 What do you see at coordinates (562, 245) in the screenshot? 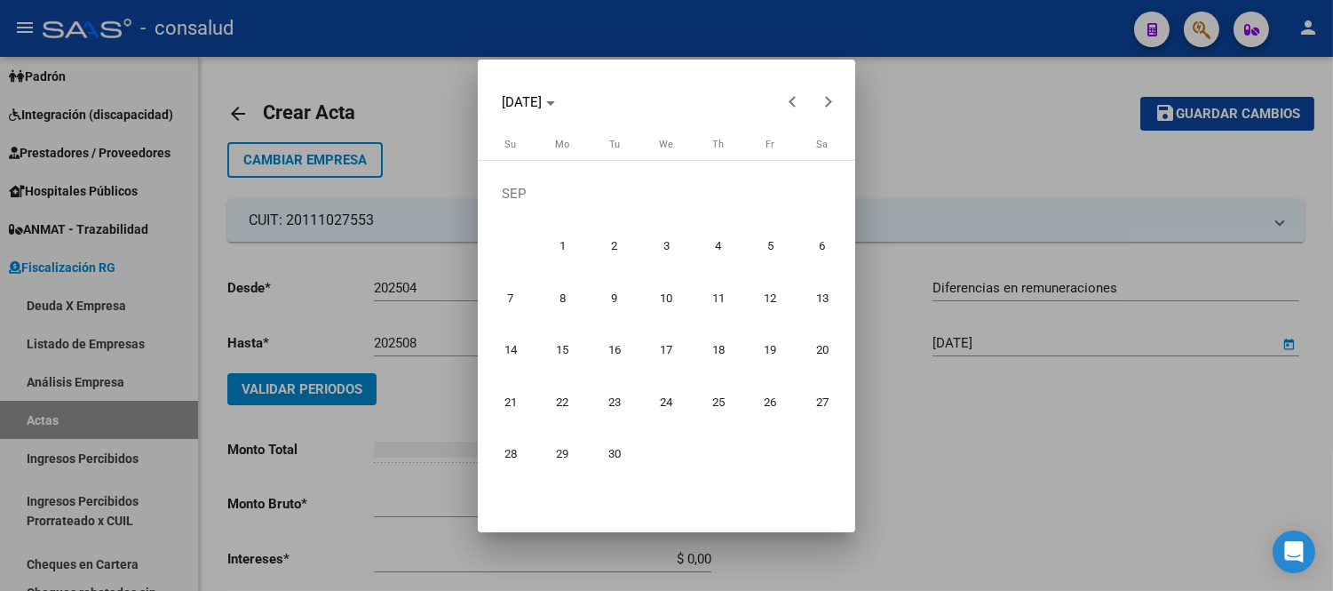
I see `span: 1` at bounding box center [562, 245].